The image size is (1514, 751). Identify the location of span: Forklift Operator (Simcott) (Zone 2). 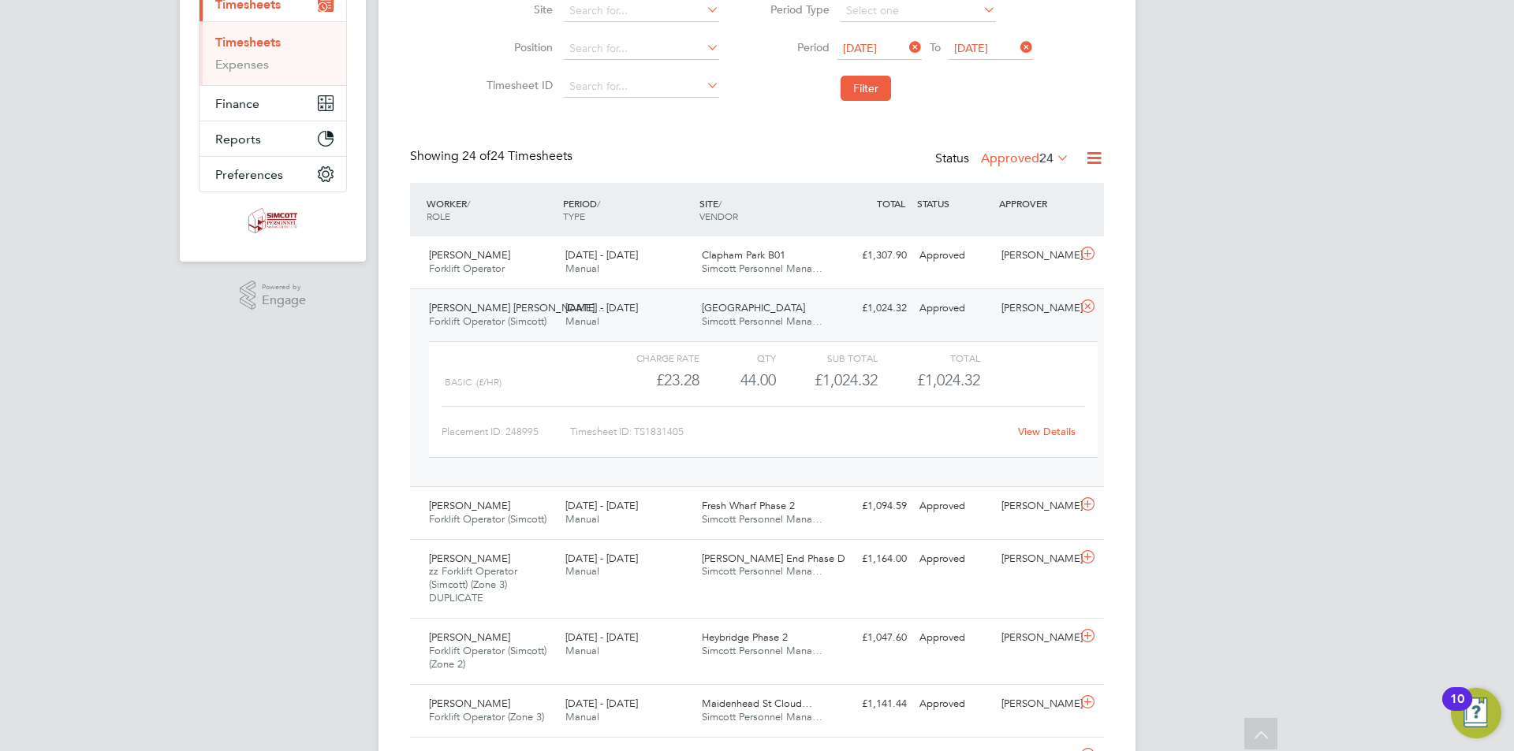
(487, 657).